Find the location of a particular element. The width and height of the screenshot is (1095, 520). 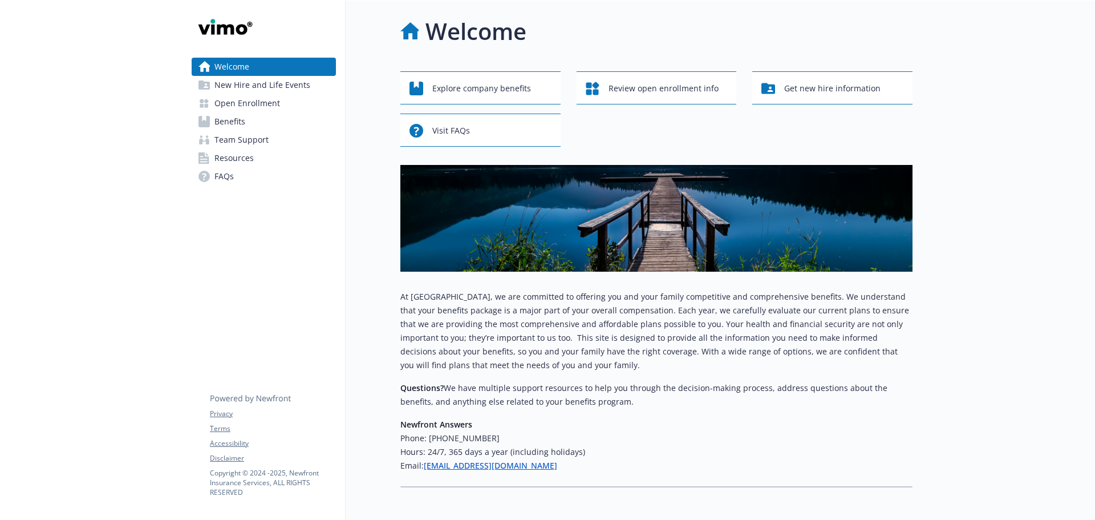

span: Visit FAQs is located at coordinates (451, 131).